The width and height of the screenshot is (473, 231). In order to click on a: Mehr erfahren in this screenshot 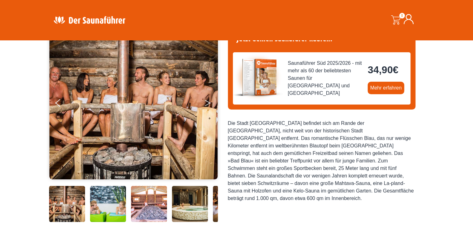, I will do `click(386, 88)`.